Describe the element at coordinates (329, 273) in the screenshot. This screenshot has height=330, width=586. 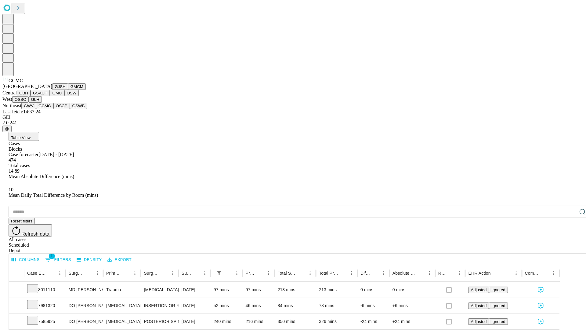
I see `div: Total Predicted Duration` at that location.